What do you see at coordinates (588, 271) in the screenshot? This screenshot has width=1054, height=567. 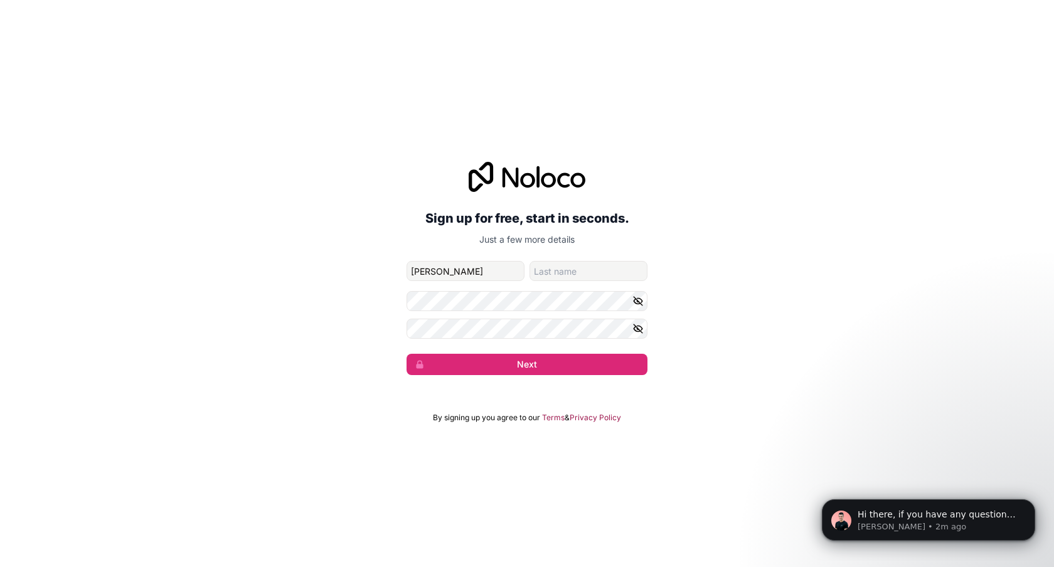 I see `input: family-name` at bounding box center [588, 271].